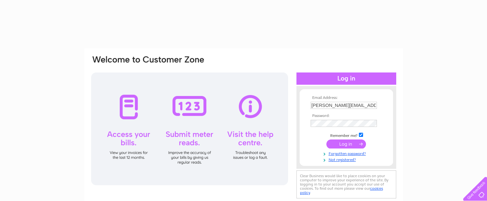  What do you see at coordinates (347, 98) in the screenshot?
I see `th: Email Address:` at bounding box center [347, 98].